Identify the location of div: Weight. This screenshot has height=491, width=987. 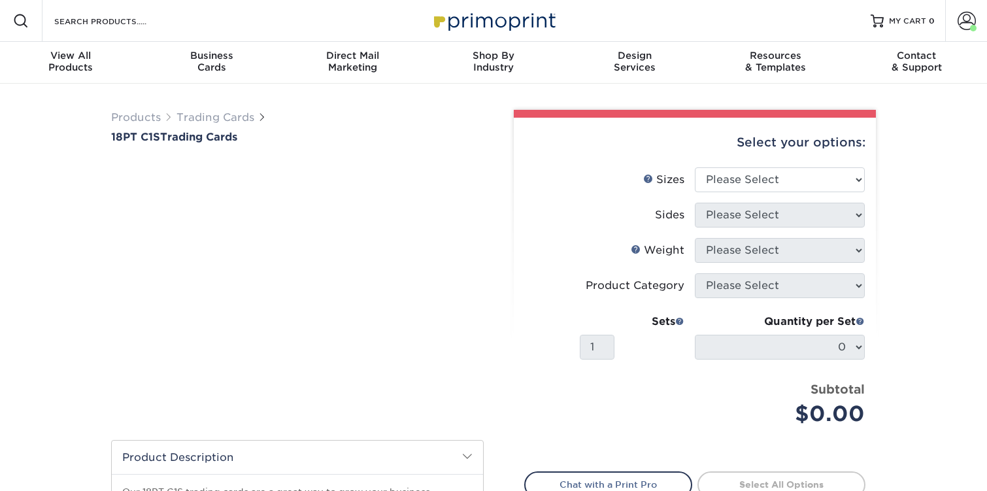
(658, 250).